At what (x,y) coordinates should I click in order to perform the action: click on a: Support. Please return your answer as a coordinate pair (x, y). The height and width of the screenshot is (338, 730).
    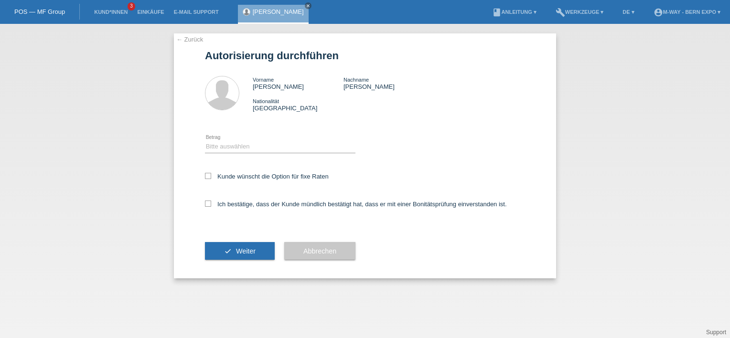
    Looking at the image, I should click on (716, 333).